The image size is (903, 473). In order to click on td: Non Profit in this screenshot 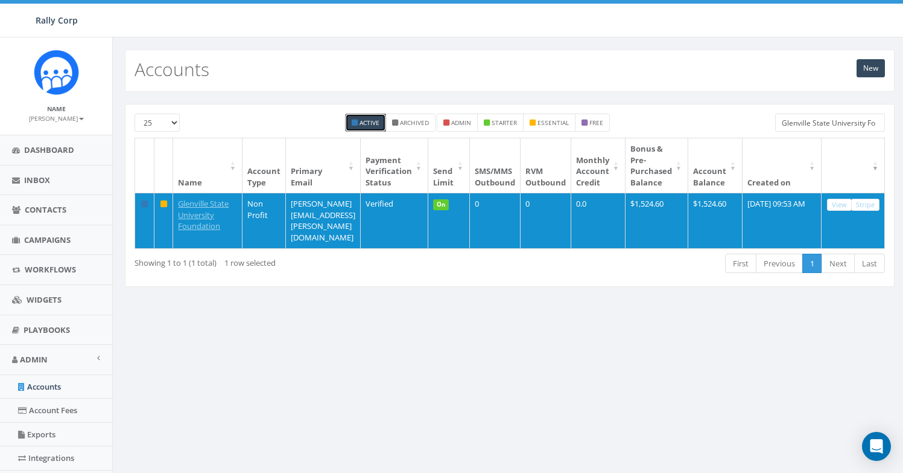, I will do `click(264, 220)`.